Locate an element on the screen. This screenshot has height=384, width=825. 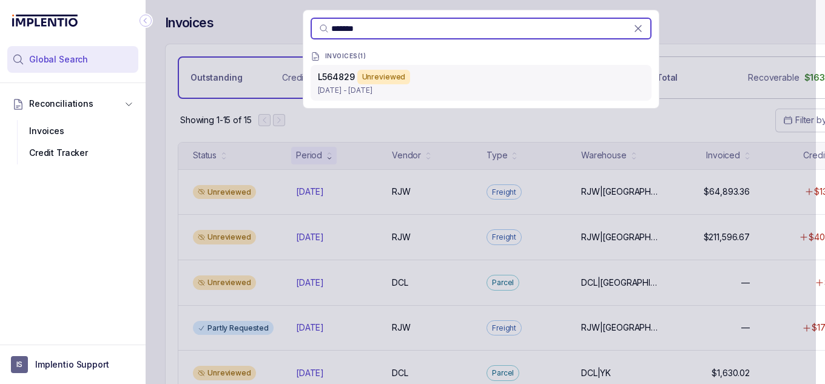
div: Unreviewed is located at coordinates (384, 77).